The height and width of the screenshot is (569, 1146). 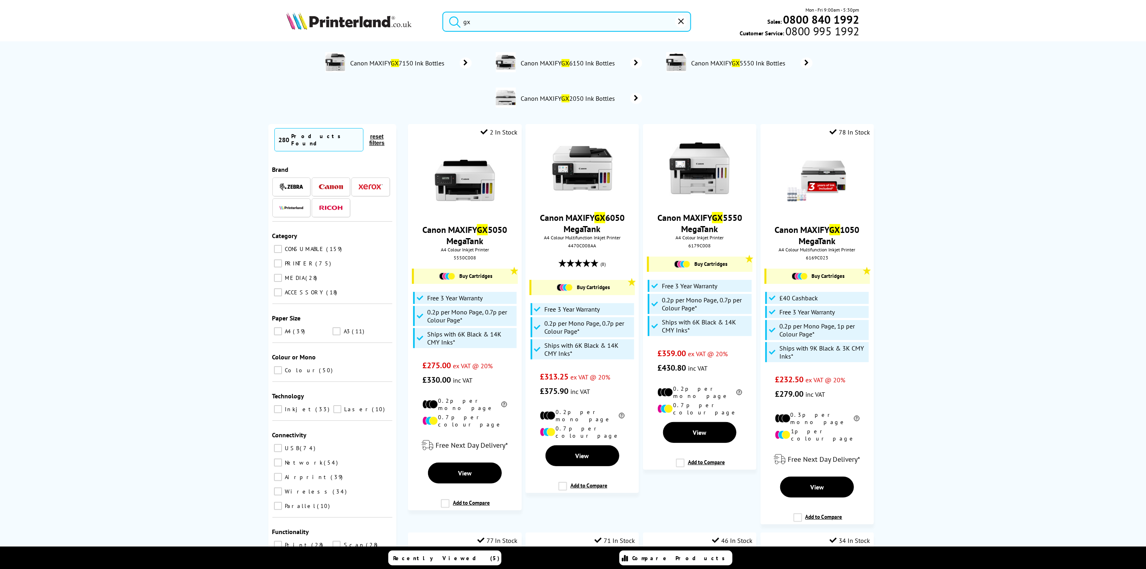 I want to click on input: Colour 50, so click(x=278, y=370).